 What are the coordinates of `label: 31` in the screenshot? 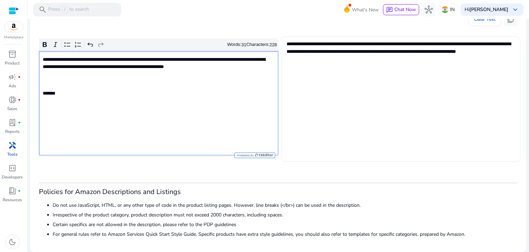 It's located at (244, 44).